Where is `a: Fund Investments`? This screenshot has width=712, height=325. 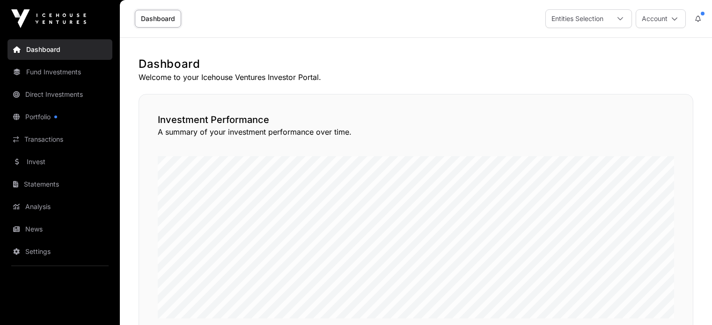
a: Fund Investments is located at coordinates (60, 72).